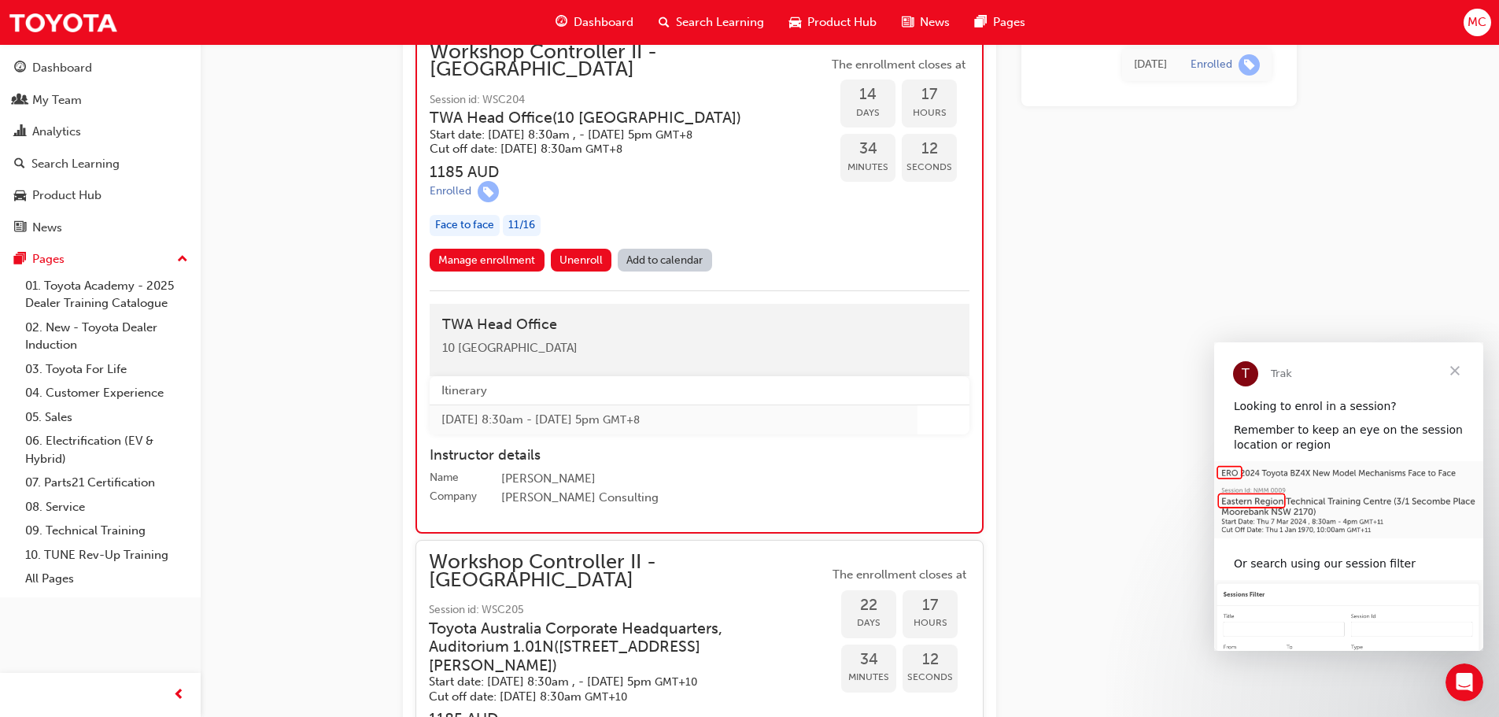 Image resolution: width=1499 pixels, height=717 pixels. Describe the element at coordinates (67, 195) in the screenshot. I see `div: Product Hub` at that location.